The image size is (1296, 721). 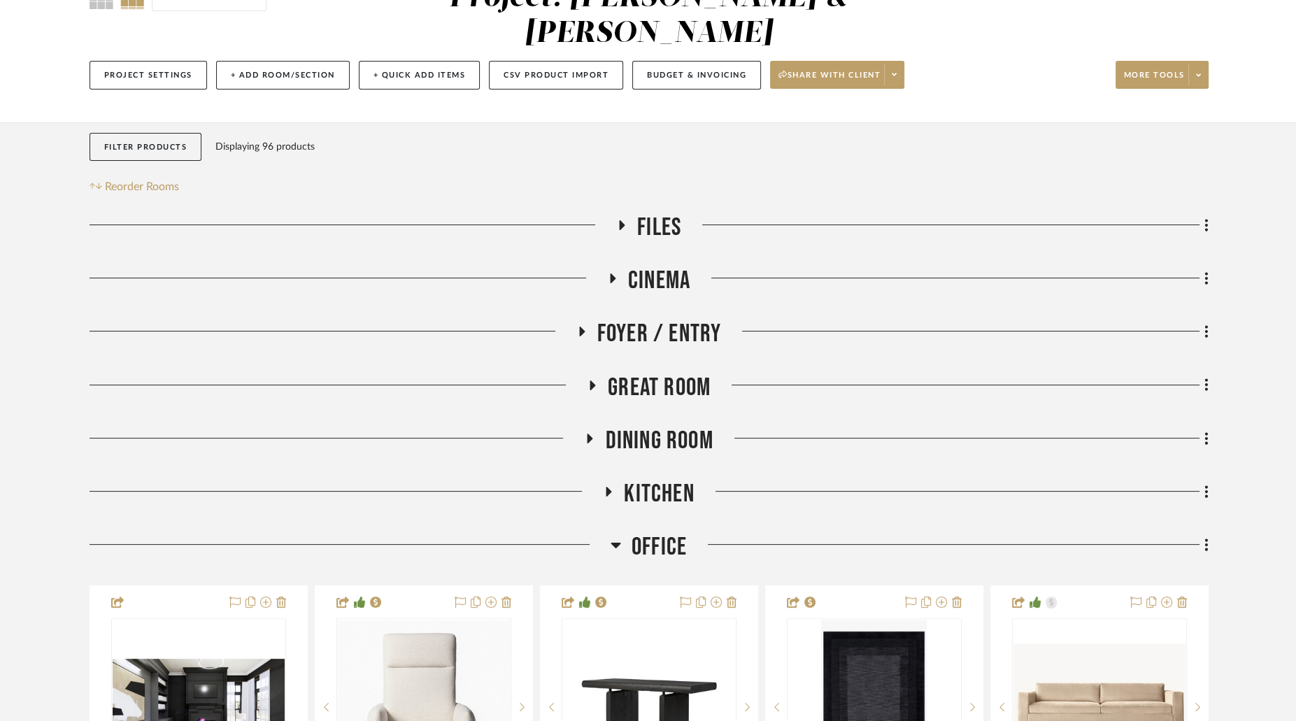 What do you see at coordinates (1162, 75) in the screenshot?
I see `button: More tools` at bounding box center [1162, 75].